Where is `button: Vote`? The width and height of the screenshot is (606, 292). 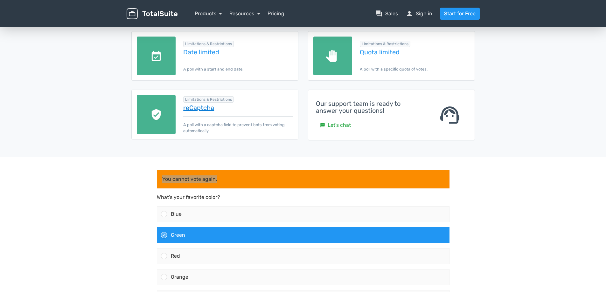
button: Vote is located at coordinates (439, 167).